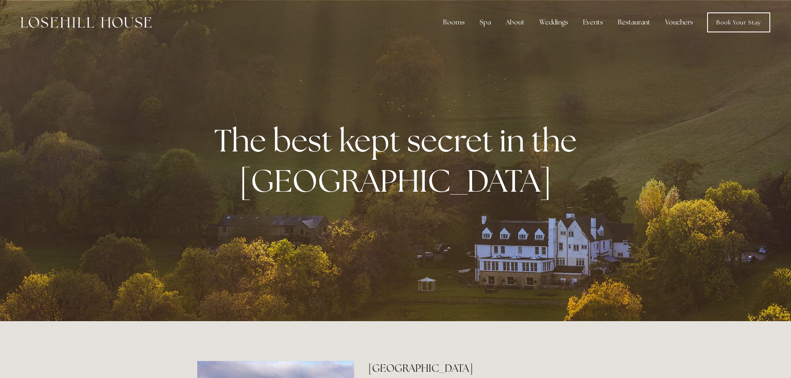 The height and width of the screenshot is (378, 791). What do you see at coordinates (634, 22) in the screenshot?
I see `div: Restaurant` at bounding box center [634, 22].